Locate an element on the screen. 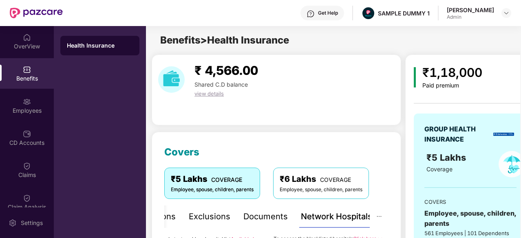 This screenshot has width=521, height=238. div: Network Hospitals is located at coordinates (336, 217).